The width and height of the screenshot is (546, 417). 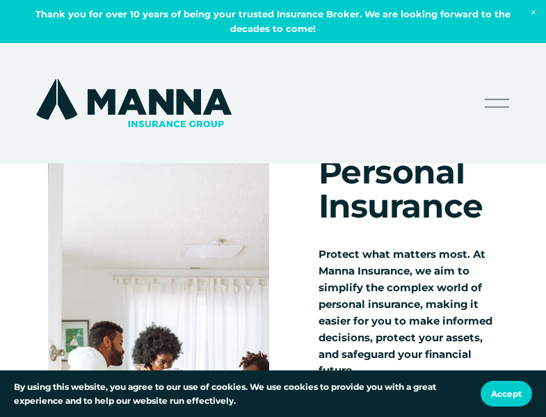 What do you see at coordinates (506, 394) in the screenshot?
I see `button: Accept` at bounding box center [506, 394].